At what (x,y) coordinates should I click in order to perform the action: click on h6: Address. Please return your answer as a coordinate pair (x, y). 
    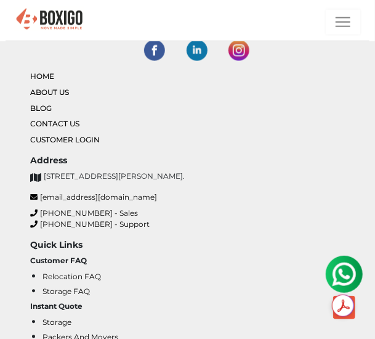
    Looking at the image, I should click on (188, 161).